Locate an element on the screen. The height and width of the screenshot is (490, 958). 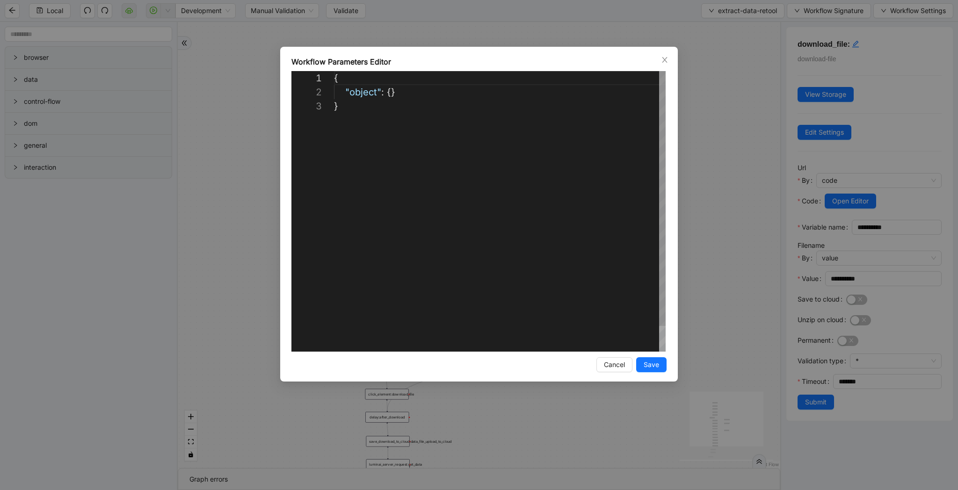
button: Cancel is located at coordinates (614, 365).